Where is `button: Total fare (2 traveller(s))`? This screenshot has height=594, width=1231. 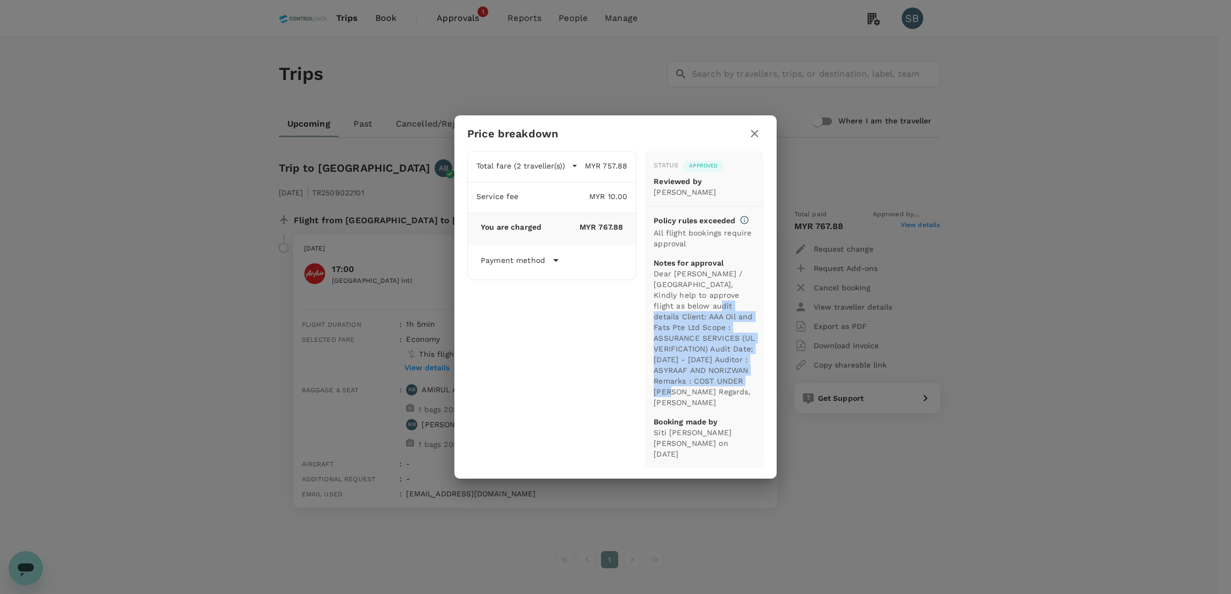 button: Total fare (2 traveller(s)) is located at coordinates (527, 166).